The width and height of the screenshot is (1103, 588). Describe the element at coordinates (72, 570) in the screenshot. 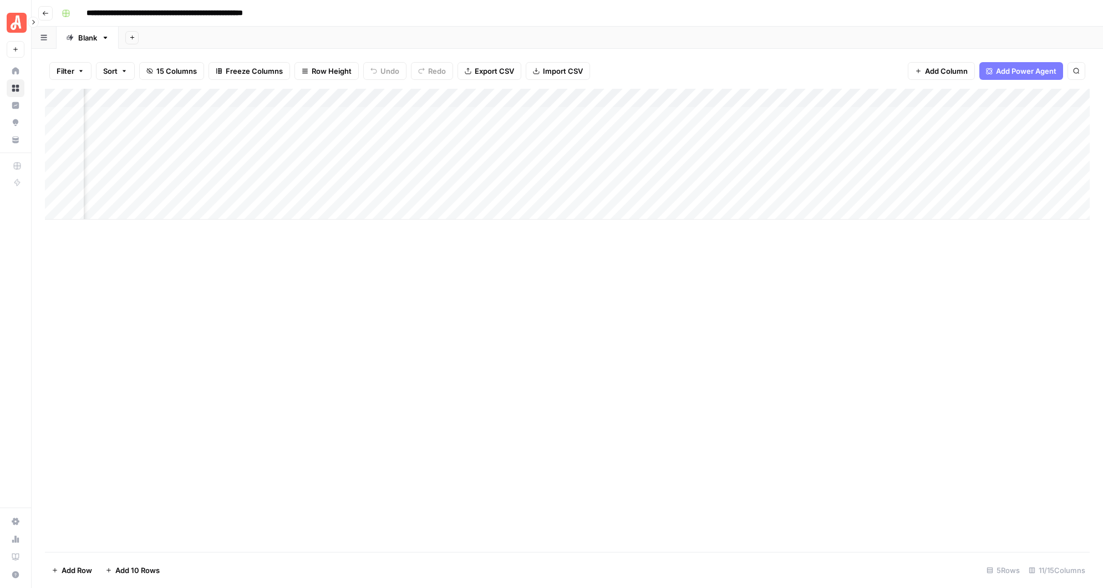

I see `button: Add Row` at that location.